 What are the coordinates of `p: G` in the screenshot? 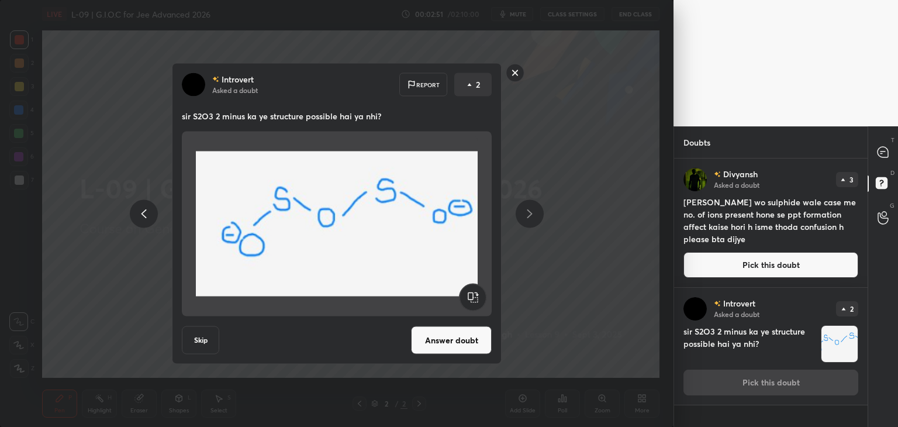 It's located at (893, 205).